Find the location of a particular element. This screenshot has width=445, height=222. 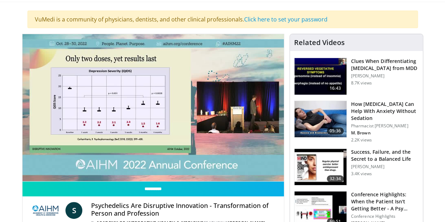

img: Academy of Integrative Health & Medicine is located at coordinates (45, 210).